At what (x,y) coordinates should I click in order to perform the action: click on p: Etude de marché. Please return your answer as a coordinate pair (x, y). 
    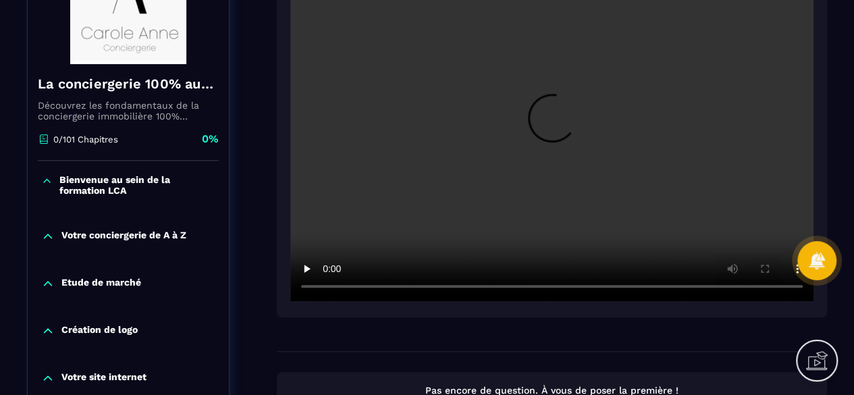
    Looking at the image, I should click on (101, 284).